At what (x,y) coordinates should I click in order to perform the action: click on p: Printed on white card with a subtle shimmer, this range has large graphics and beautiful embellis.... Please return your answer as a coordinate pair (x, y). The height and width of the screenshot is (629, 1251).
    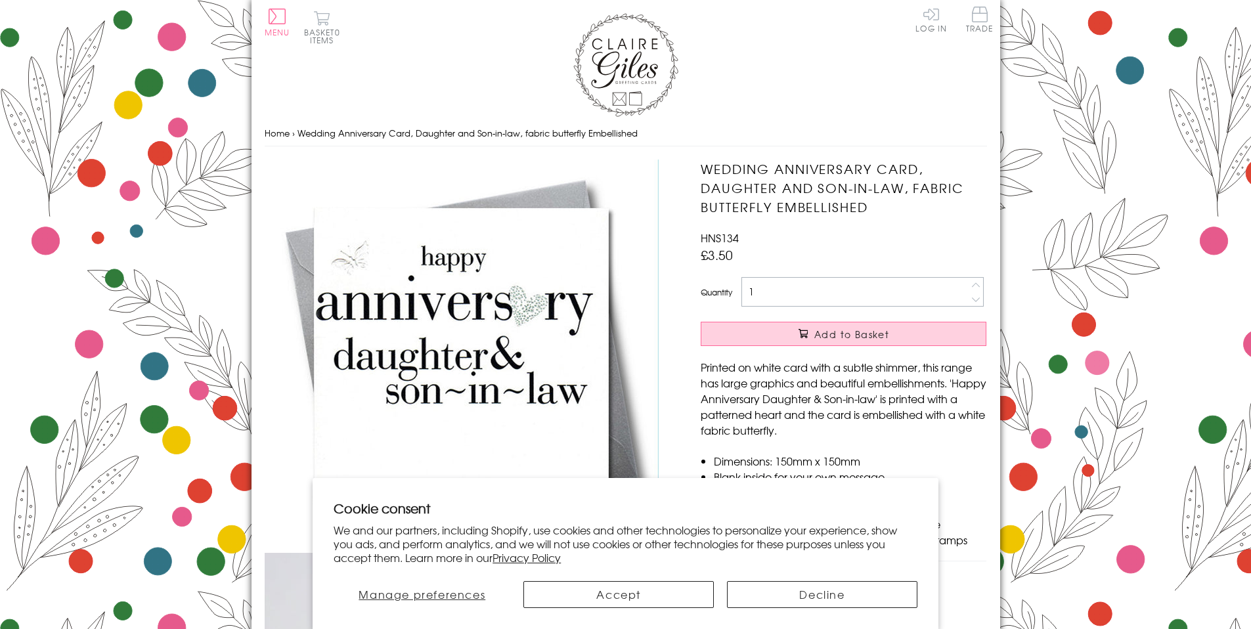
    Looking at the image, I should click on (843, 398).